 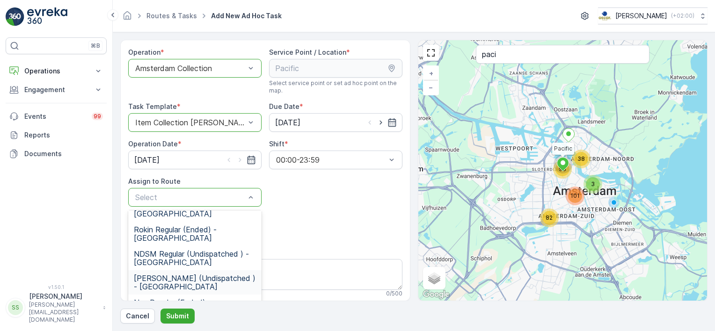 I want to click on label: Service Point / Location, so click(x=307, y=52).